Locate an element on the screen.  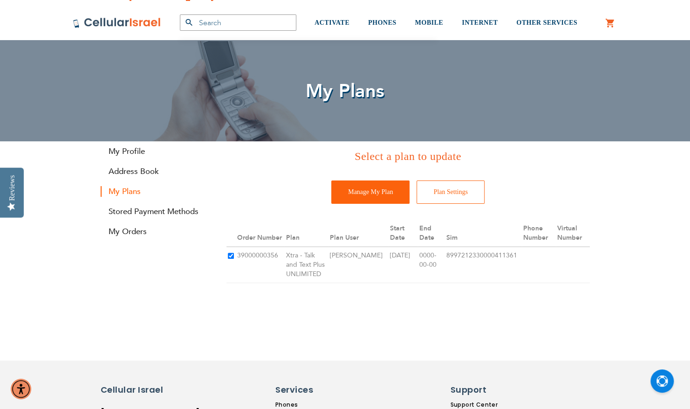
h3: Select a plan to update is located at coordinates (408, 156).